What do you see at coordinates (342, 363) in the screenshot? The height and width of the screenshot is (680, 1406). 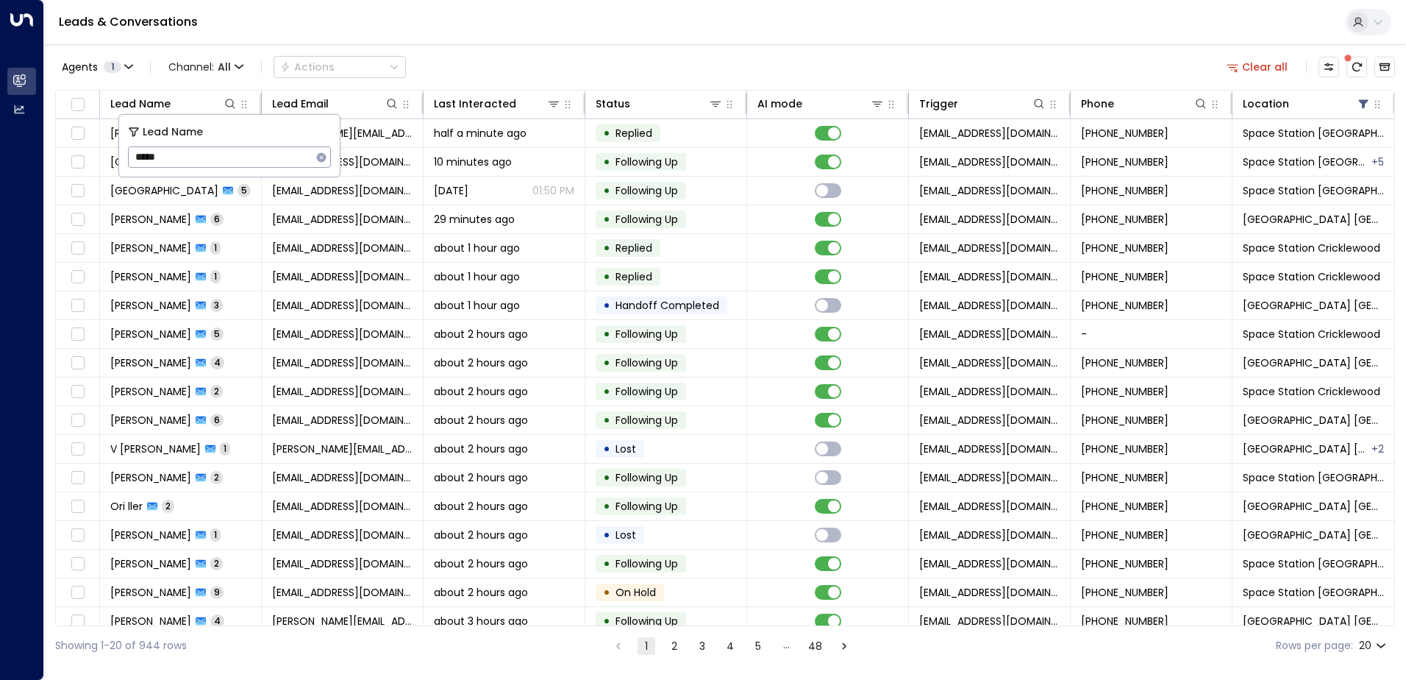 I see `span: zoeyduhamel@gmail.com` at bounding box center [342, 363].